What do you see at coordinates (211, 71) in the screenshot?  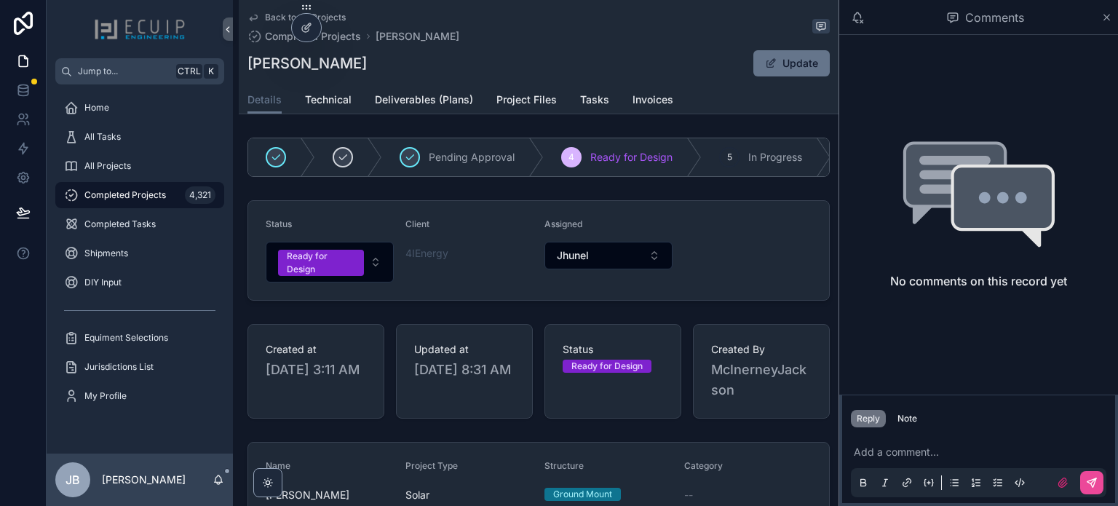 I see `span: K` at bounding box center [211, 71].